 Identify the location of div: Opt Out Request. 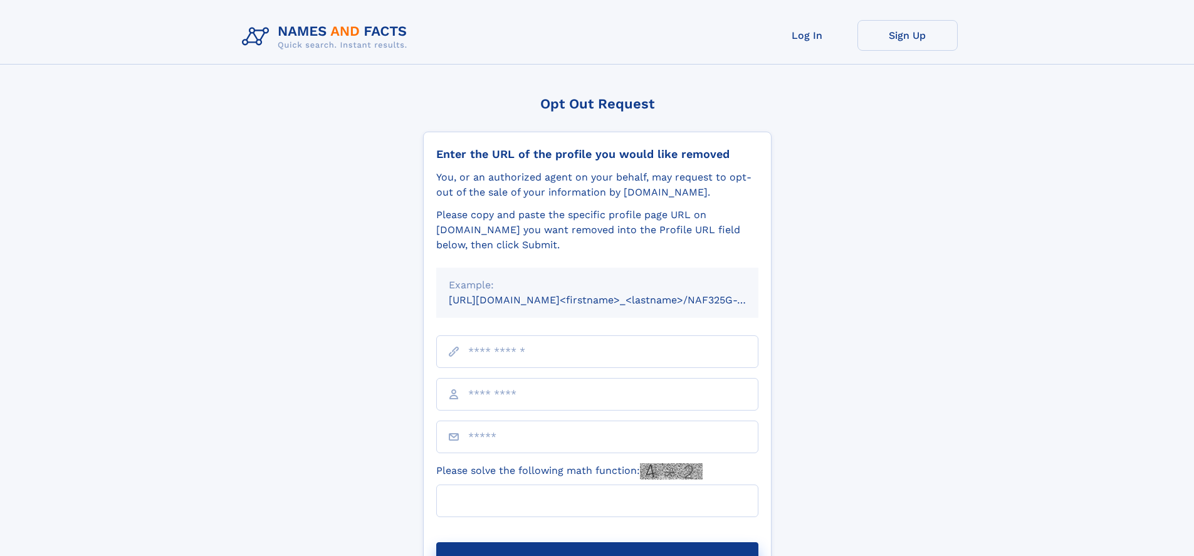
(597, 103).